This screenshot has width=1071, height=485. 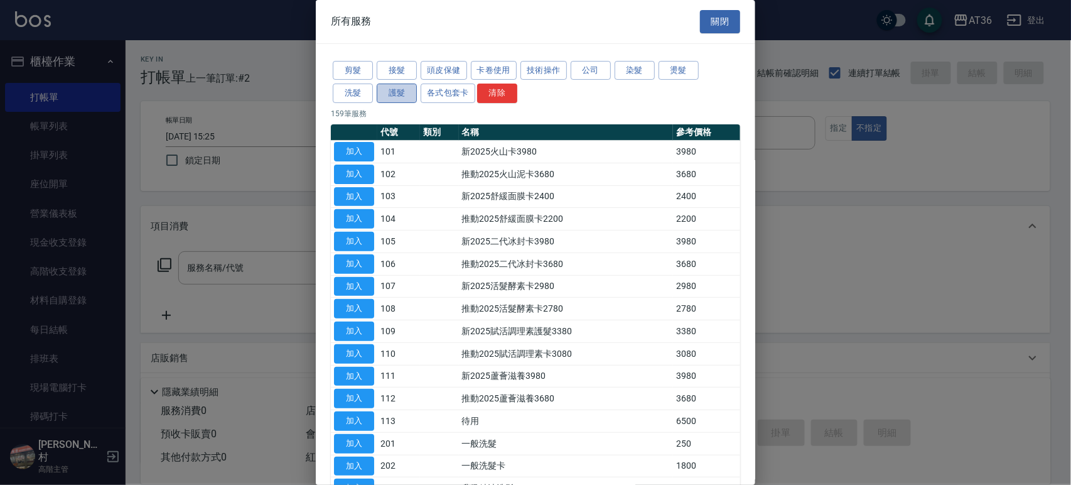 What do you see at coordinates (544, 70) in the screenshot?
I see `button: 技術操作` at bounding box center [544, 70].